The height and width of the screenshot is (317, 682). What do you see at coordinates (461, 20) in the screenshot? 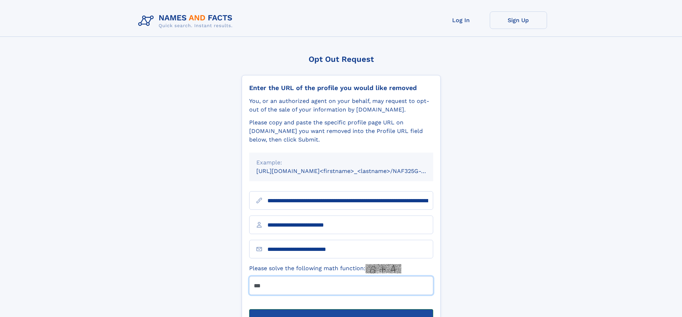
I see `a: Log In` at bounding box center [461, 20].